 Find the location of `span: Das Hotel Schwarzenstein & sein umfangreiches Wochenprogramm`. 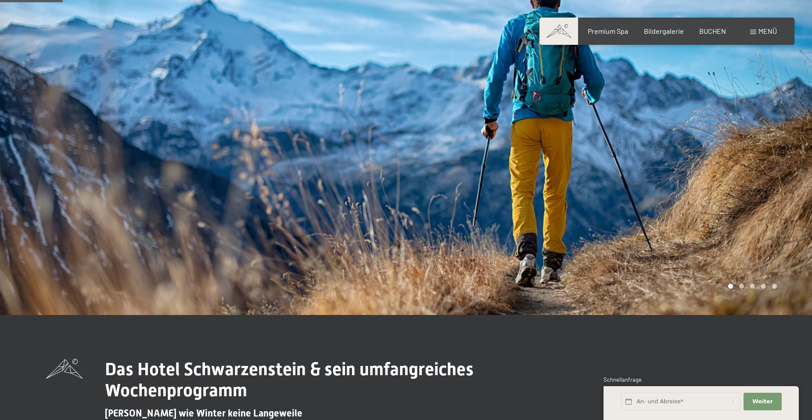

span: Das Hotel Schwarzenstein & sein umfangreiches Wochenprogramm is located at coordinates (289, 379).